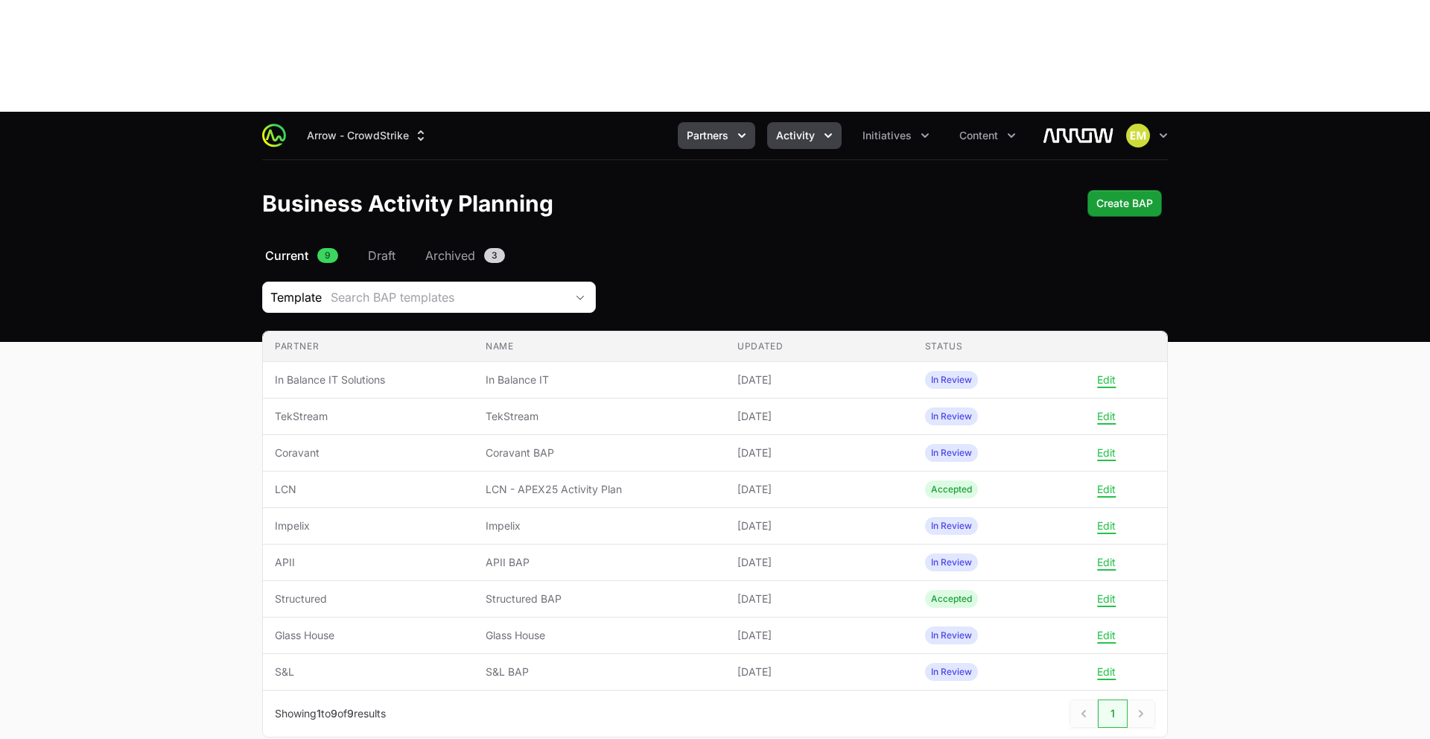  What do you see at coordinates (381, 255) in the screenshot?
I see `span: Draft` at bounding box center [381, 255].